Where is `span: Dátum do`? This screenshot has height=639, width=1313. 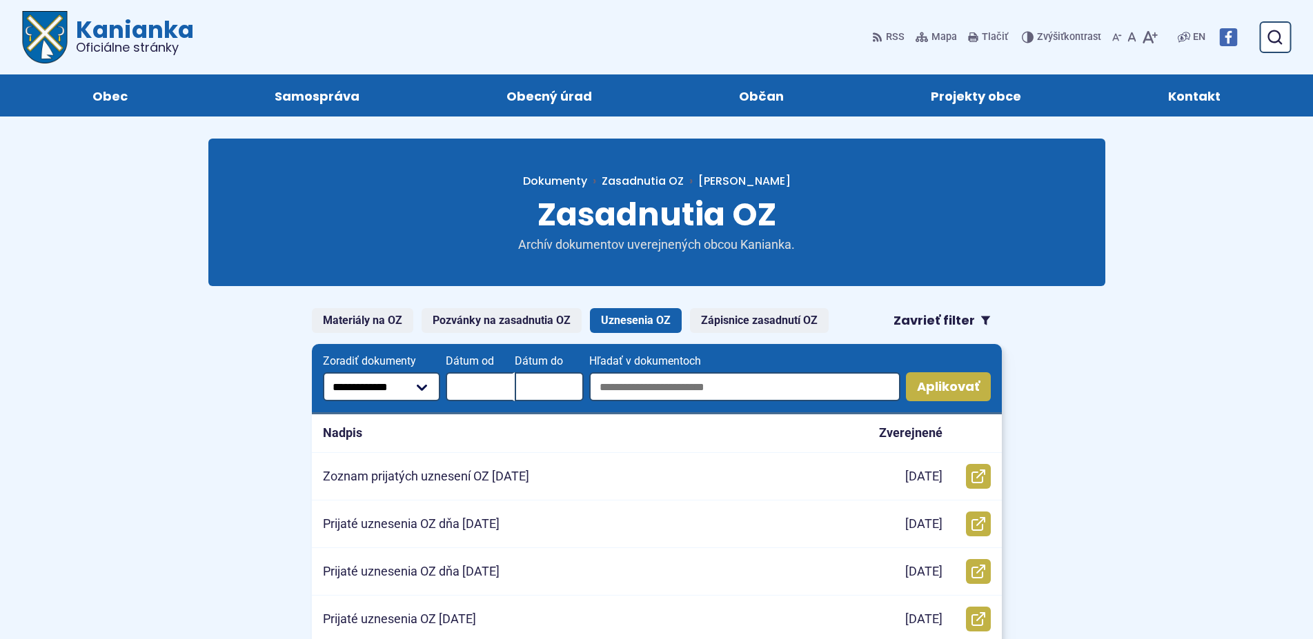 span: Dátum do is located at coordinates (549, 361).